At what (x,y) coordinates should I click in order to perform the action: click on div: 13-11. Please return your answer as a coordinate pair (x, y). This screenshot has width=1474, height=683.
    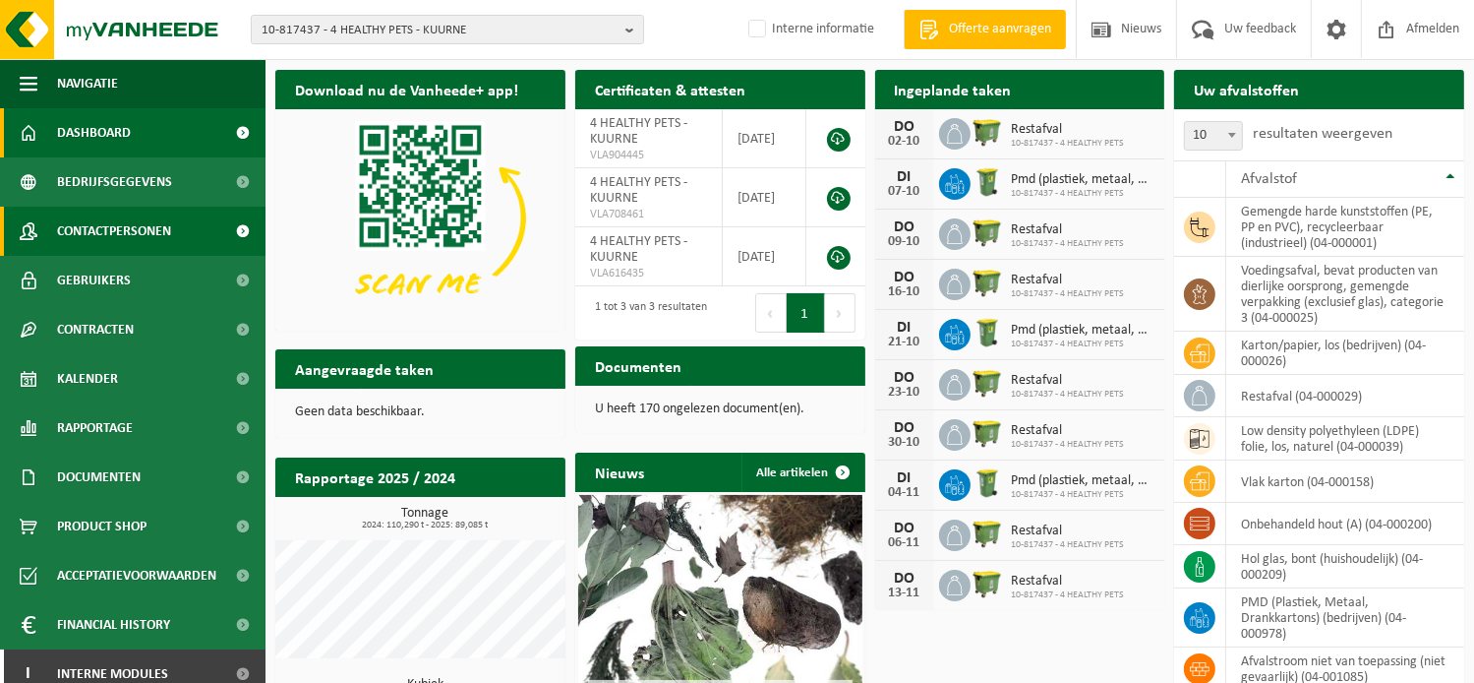
    Looking at the image, I should click on (905, 593).